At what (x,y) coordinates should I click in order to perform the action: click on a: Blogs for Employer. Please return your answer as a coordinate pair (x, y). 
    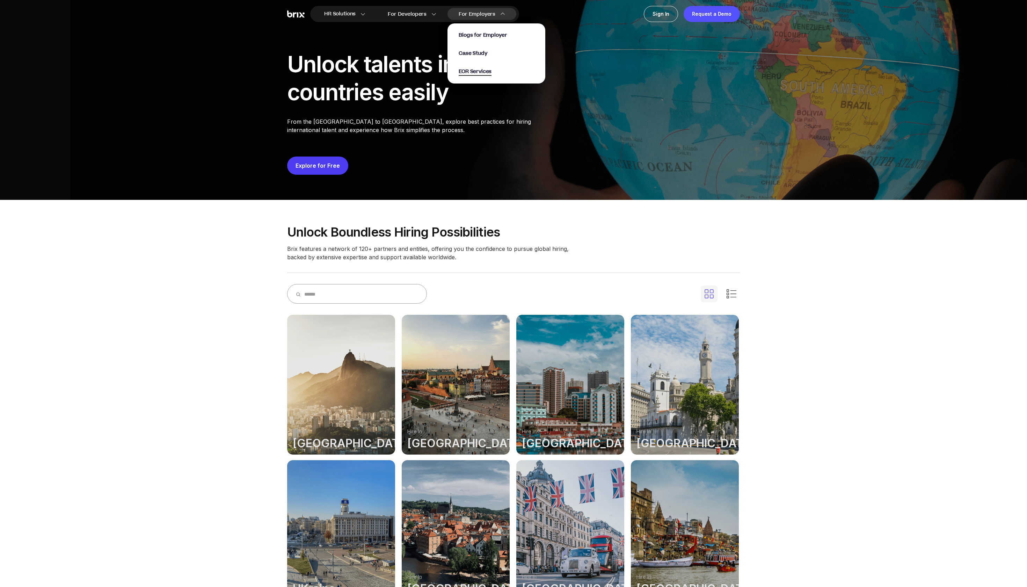
    Looking at the image, I should click on (483, 35).